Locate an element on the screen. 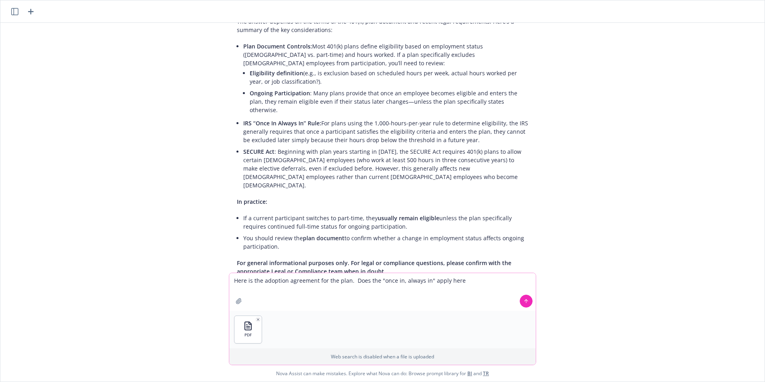  a: BI is located at coordinates (470, 373).